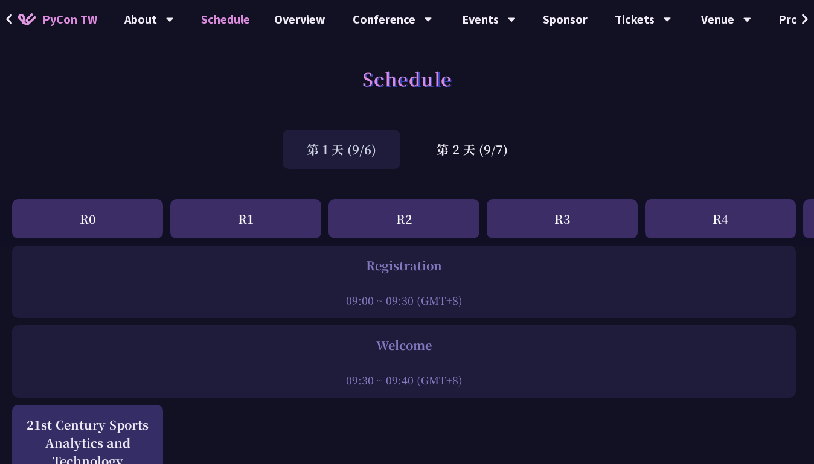 This screenshot has width=814, height=464. What do you see at coordinates (407, 78) in the screenshot?
I see `h1: Schedule` at bounding box center [407, 78].